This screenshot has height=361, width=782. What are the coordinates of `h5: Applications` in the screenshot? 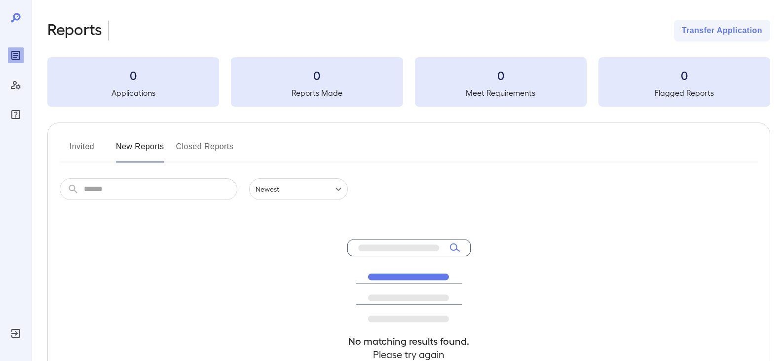 It's located at (133, 93).